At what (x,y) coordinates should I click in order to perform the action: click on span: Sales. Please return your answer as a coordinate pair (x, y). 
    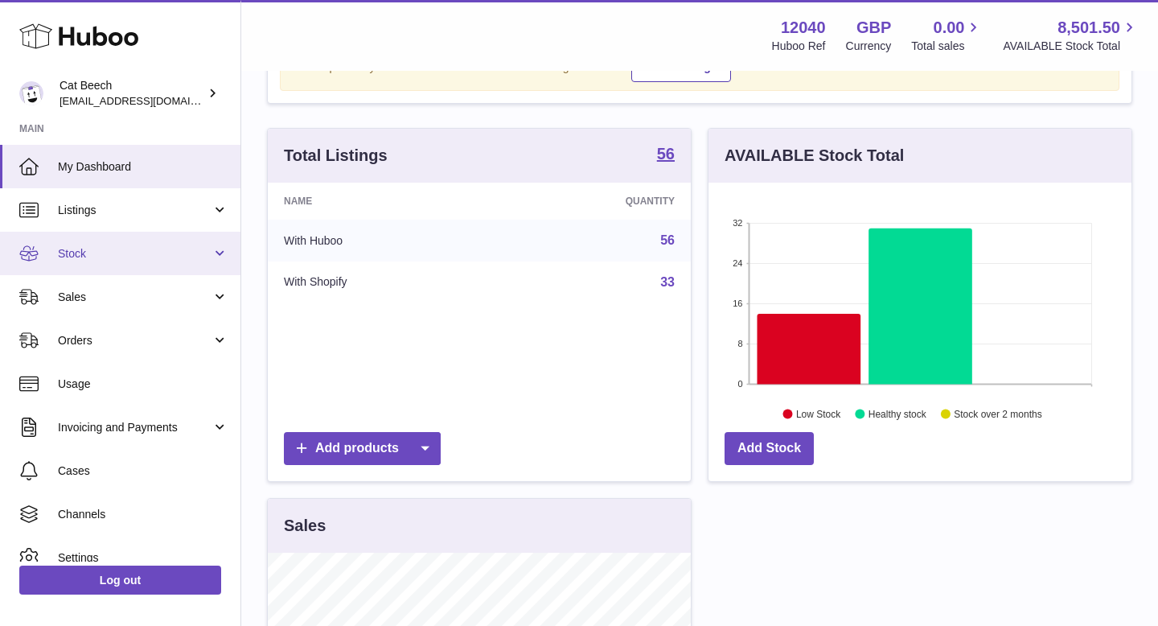
    Looking at the image, I should click on (134, 297).